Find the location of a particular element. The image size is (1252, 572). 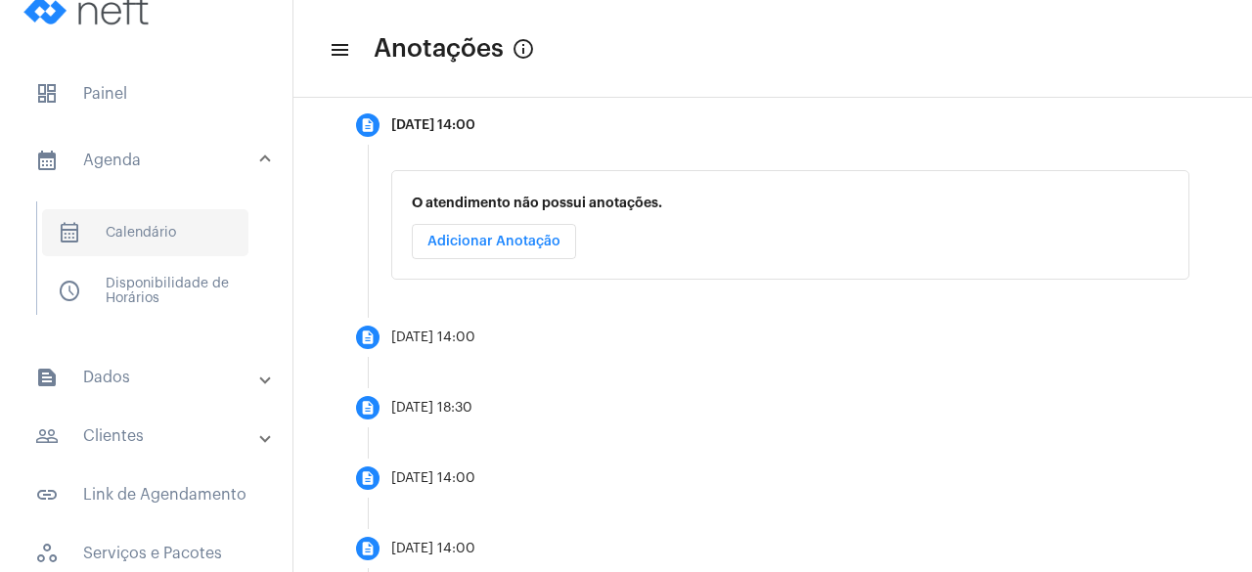

span: Painel is located at coordinates (146, 94).